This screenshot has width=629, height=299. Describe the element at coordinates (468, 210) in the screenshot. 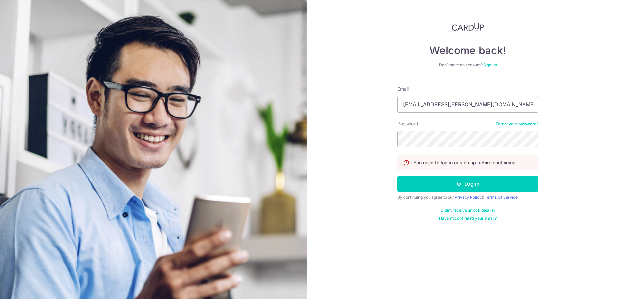

I see `a: Didn't receive unlock details?` at that location.